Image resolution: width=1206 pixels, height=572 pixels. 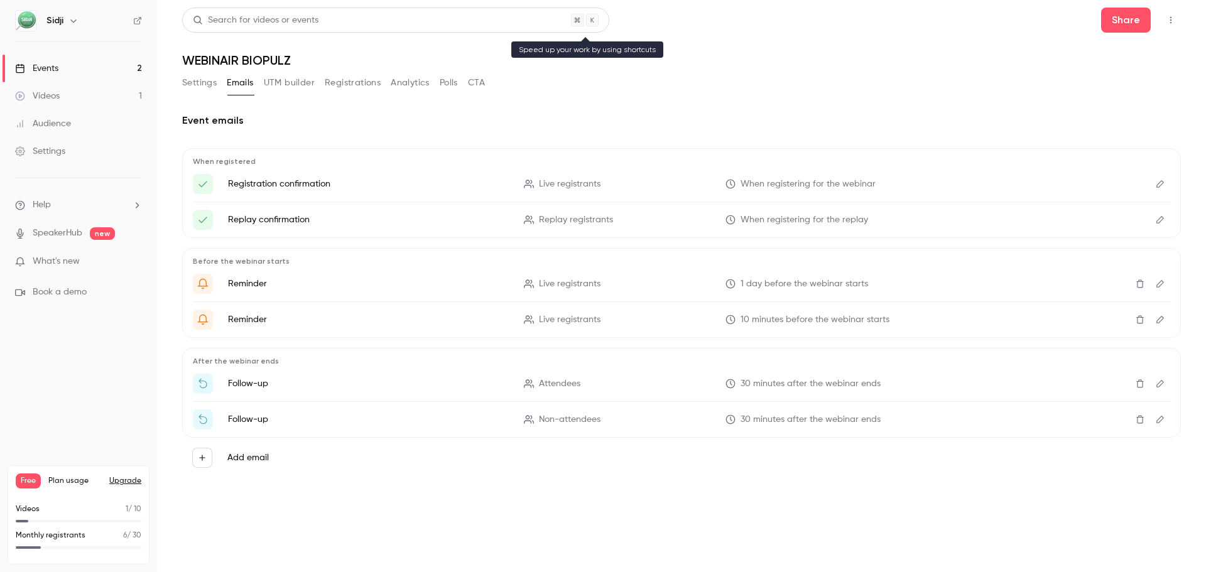 I want to click on p: When registered, so click(x=682, y=161).